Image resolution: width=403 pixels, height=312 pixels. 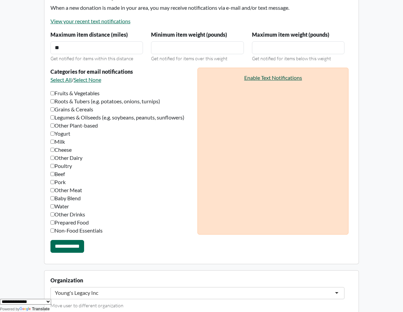 I want to click on input: Poultry, so click(x=53, y=166).